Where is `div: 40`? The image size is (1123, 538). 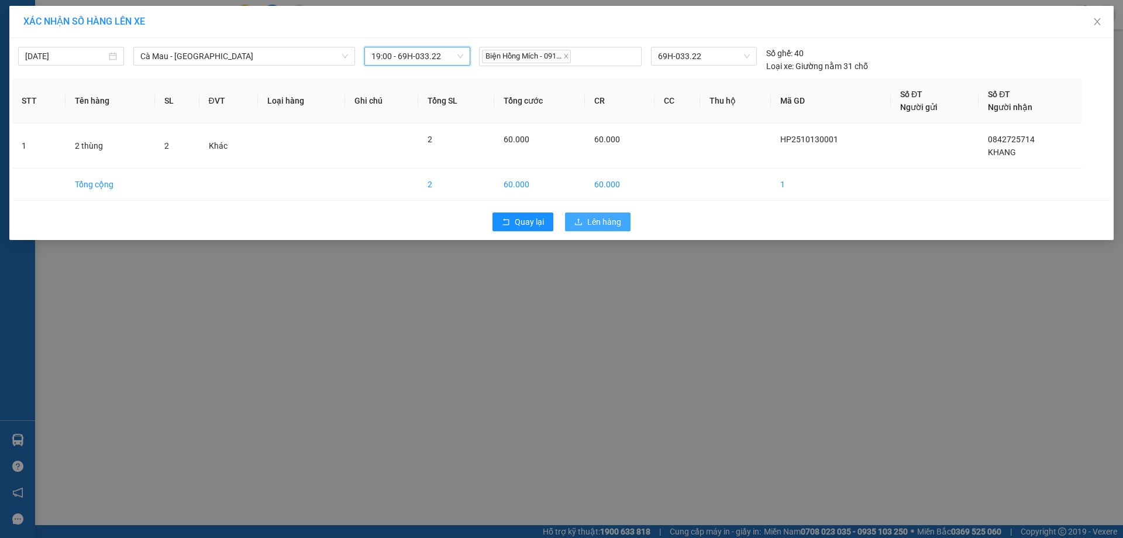
div: 40 is located at coordinates (785, 53).